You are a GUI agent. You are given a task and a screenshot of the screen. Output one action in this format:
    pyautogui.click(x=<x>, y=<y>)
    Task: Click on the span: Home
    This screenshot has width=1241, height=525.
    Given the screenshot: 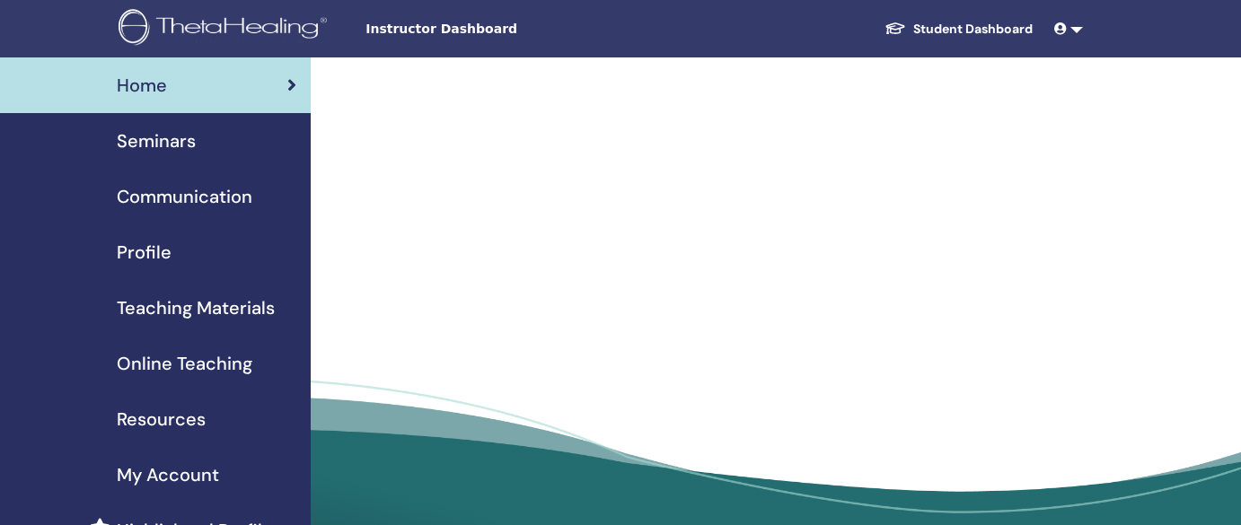 What is the action you would take?
    pyautogui.click(x=142, y=85)
    